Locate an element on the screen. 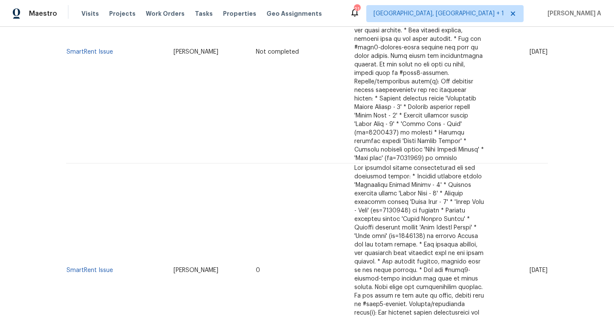 Image resolution: width=614 pixels, height=318 pixels. span: Properties is located at coordinates (240, 14).